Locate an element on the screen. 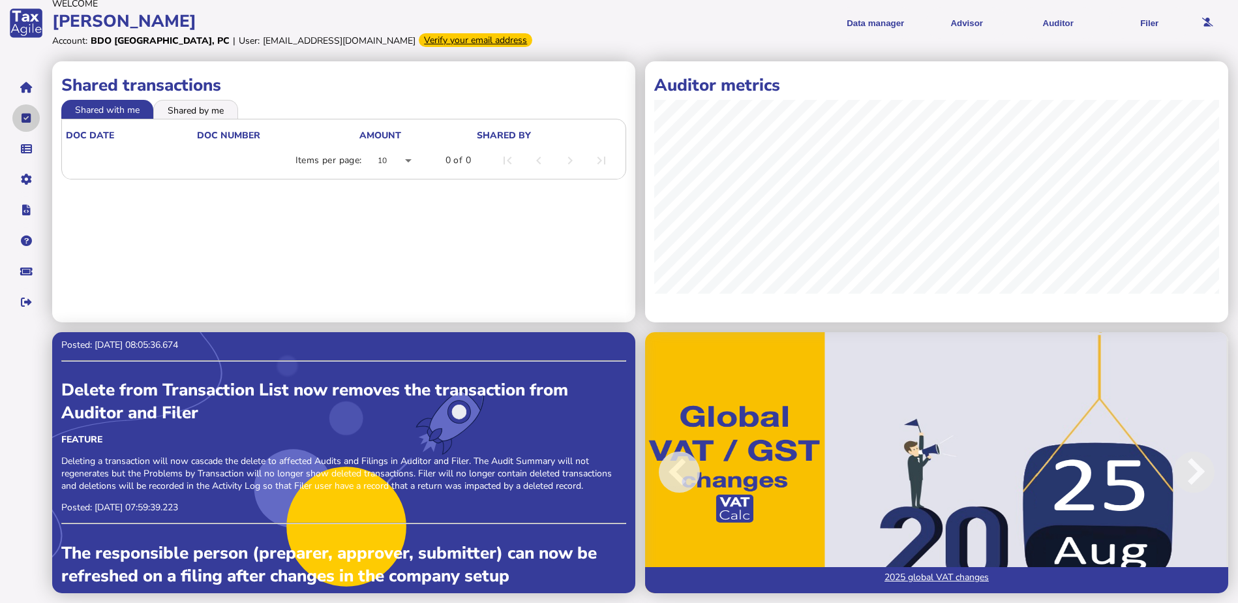 Image resolution: width=1238 pixels, height=603 pixels. div: Feature is located at coordinates (344, 439).